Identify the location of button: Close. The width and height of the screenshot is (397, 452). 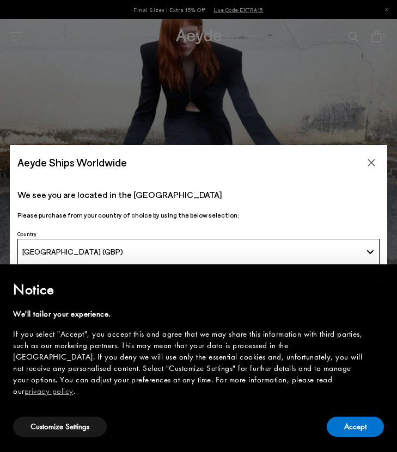
(371, 163).